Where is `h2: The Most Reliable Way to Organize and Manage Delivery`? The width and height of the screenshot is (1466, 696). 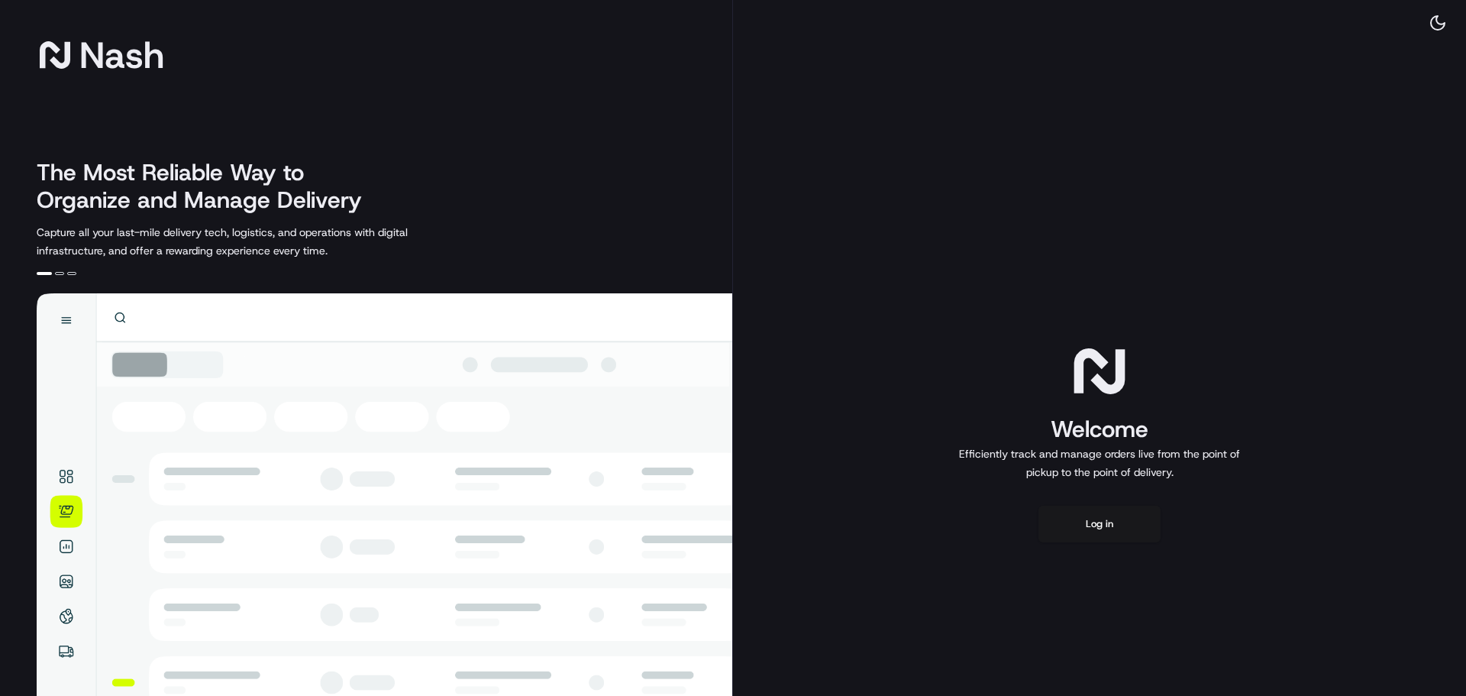
h2: The Most Reliable Way to Organize and Manage Delivery is located at coordinates (208, 186).